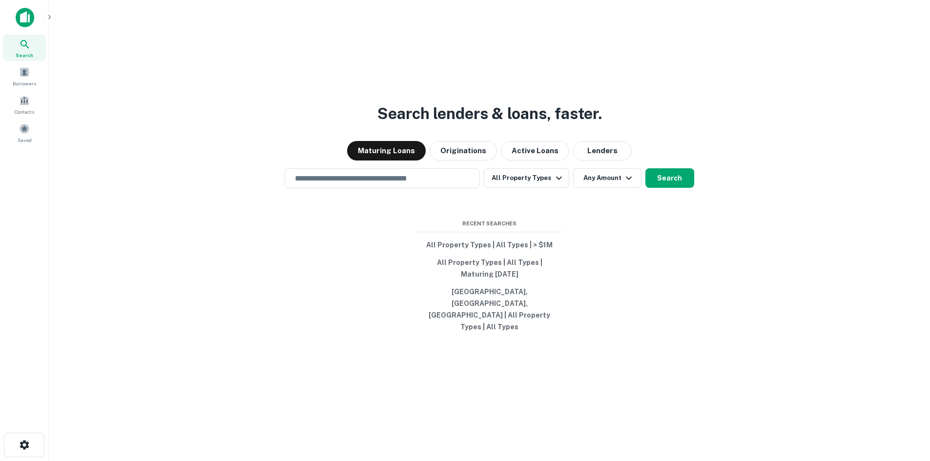  I want to click on button: All Property Types, so click(526, 178).